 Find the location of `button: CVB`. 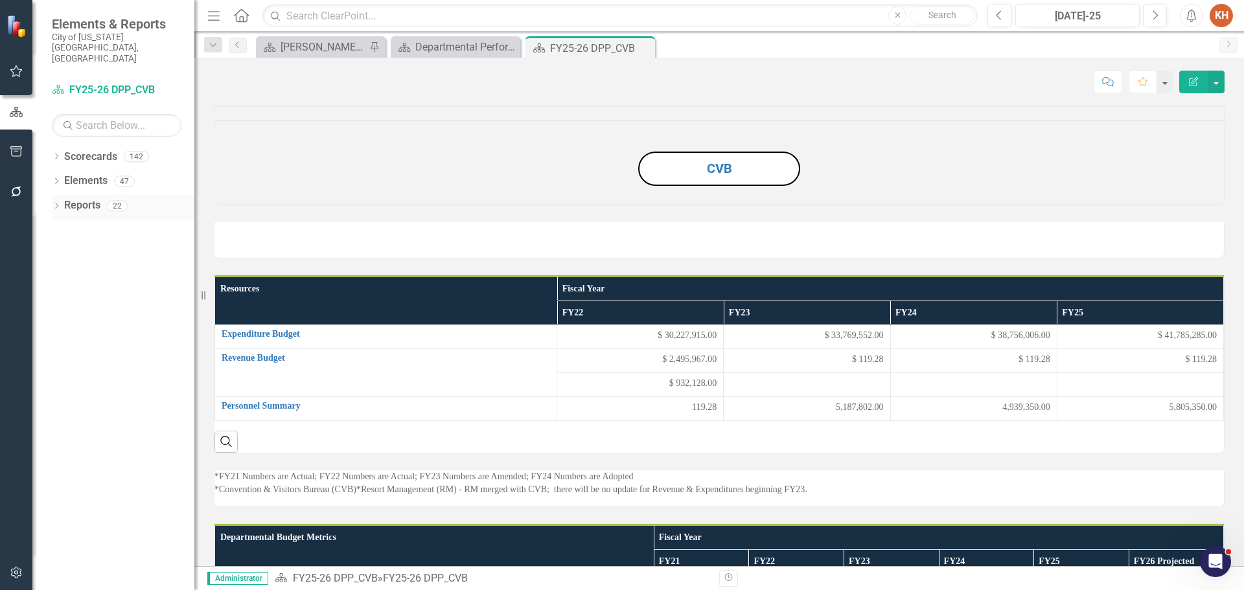

button: CVB is located at coordinates (719, 168).